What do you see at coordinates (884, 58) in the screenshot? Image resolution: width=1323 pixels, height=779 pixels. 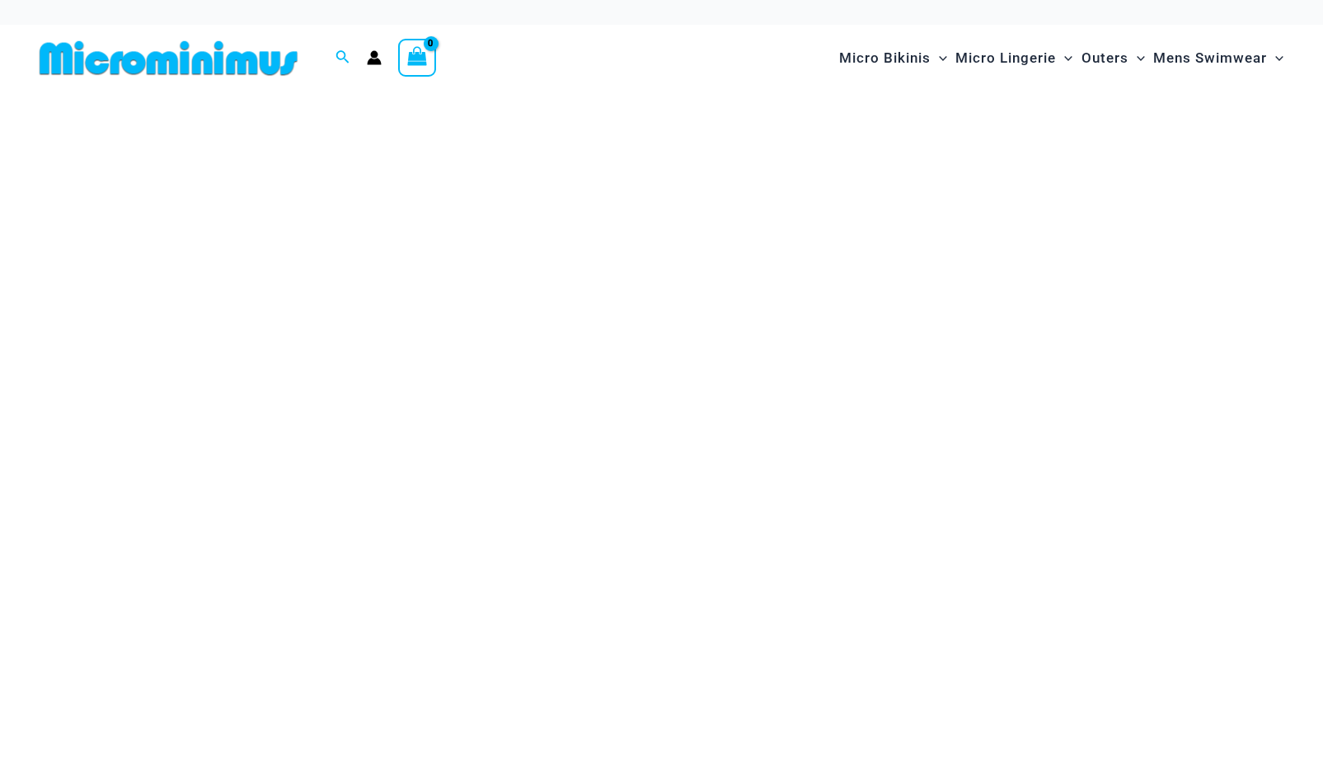 I see `span: Micro Bikinis` at bounding box center [884, 58].